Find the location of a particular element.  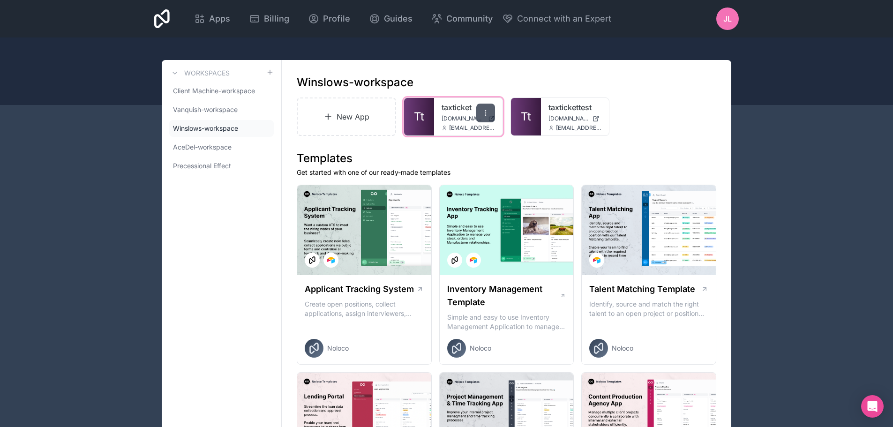

a: New App is located at coordinates (347, 117).